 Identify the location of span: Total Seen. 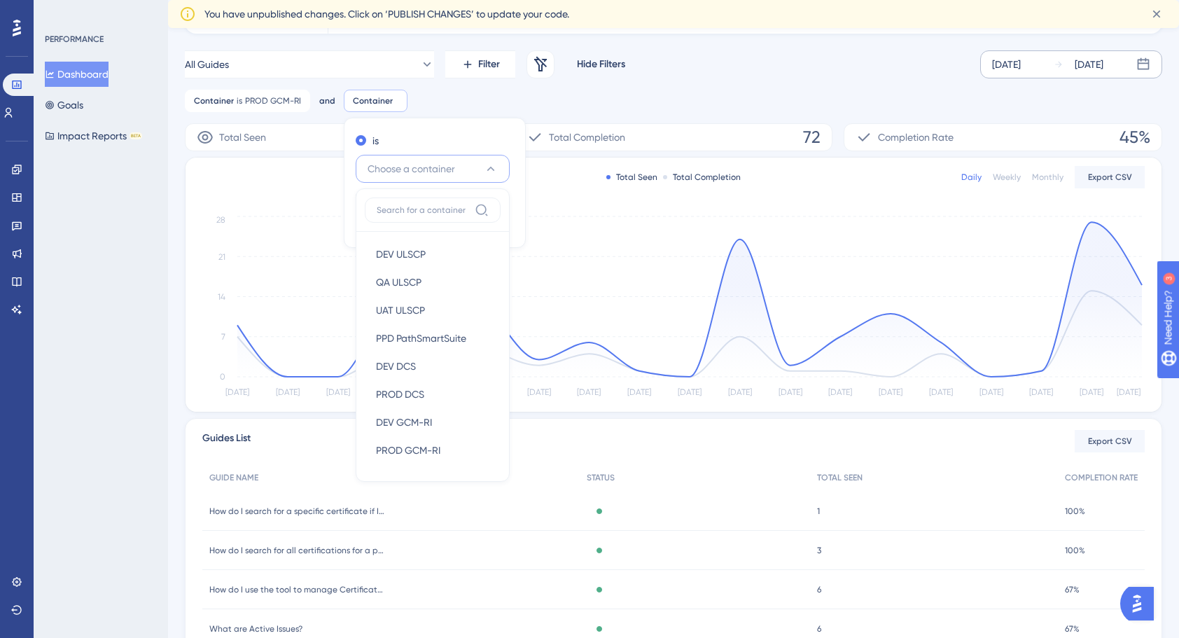
(242, 137).